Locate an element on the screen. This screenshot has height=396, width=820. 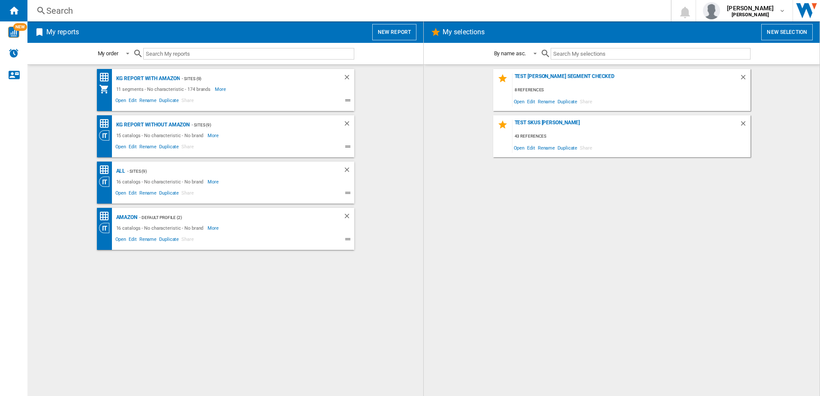
img: profile.jpg is located at coordinates (712, 11).